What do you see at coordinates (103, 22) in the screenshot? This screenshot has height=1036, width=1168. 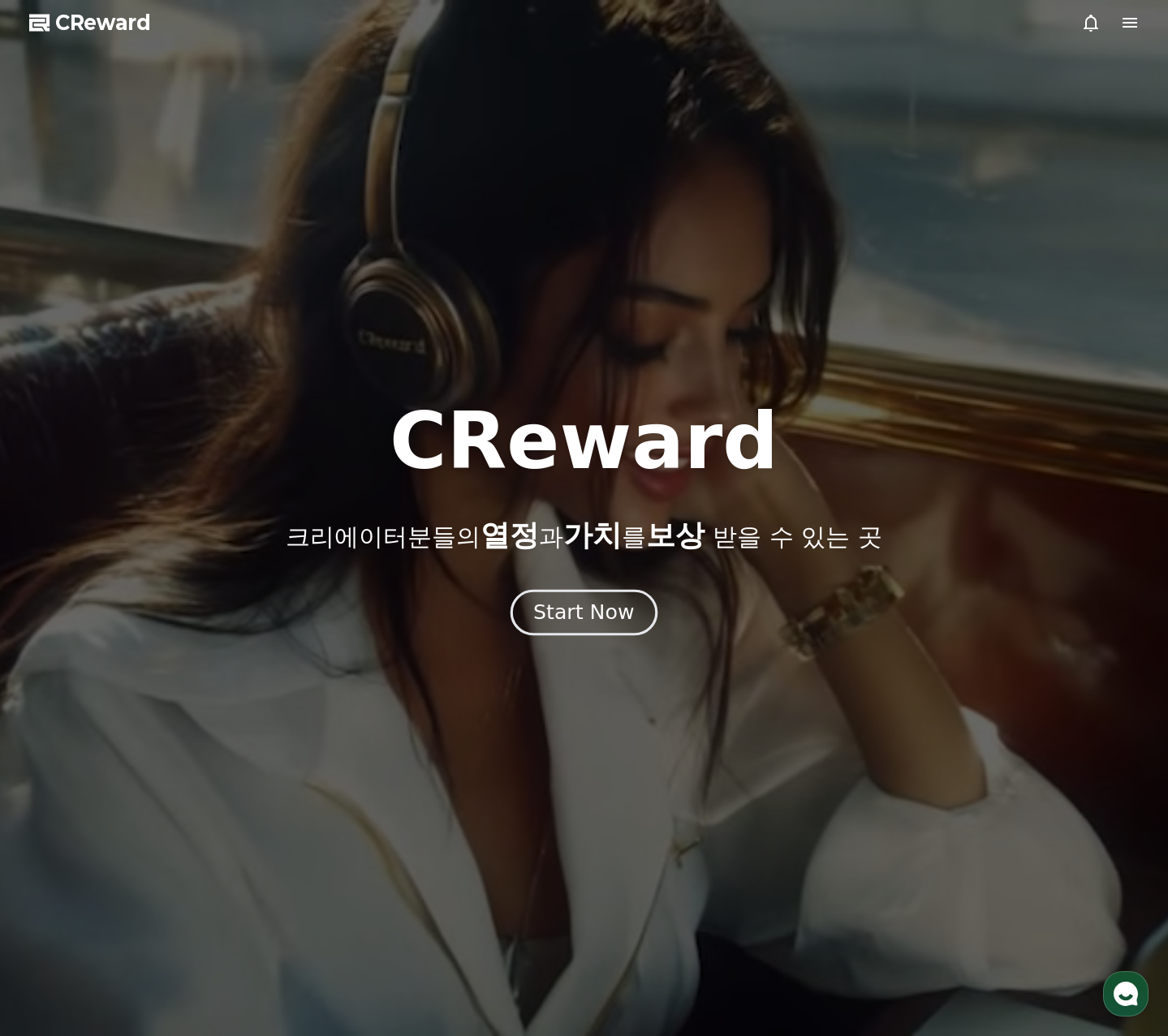 I see `span: CReward` at bounding box center [103, 22].